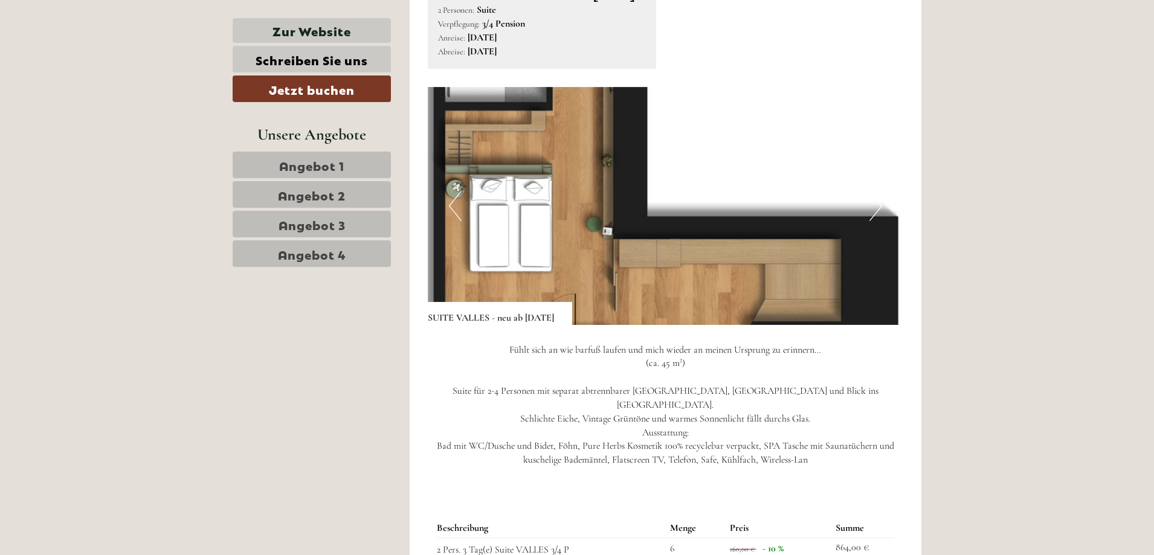 The width and height of the screenshot is (1154, 555). What do you see at coordinates (95, 63) in the screenshot?
I see `small: 20:46` at bounding box center [95, 63].